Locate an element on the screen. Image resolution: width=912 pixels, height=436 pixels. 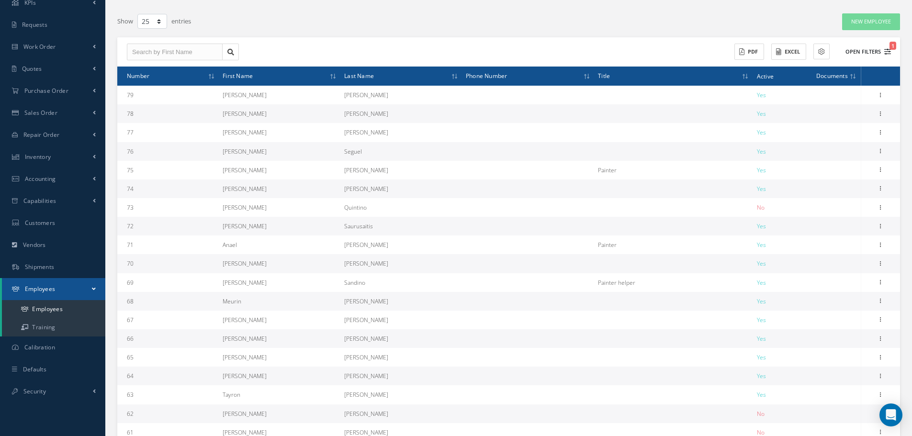
button: Open Filters1 is located at coordinates (863, 52).